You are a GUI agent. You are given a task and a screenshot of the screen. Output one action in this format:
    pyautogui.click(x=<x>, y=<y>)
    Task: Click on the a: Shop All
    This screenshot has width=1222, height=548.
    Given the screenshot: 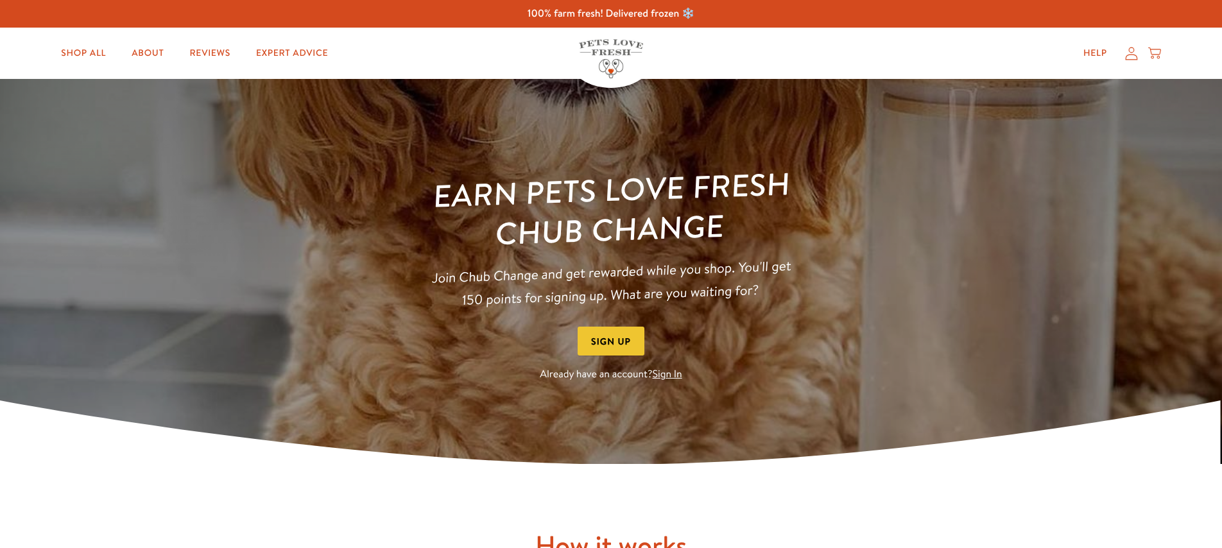 What is the action you would take?
    pyautogui.click(x=83, y=53)
    